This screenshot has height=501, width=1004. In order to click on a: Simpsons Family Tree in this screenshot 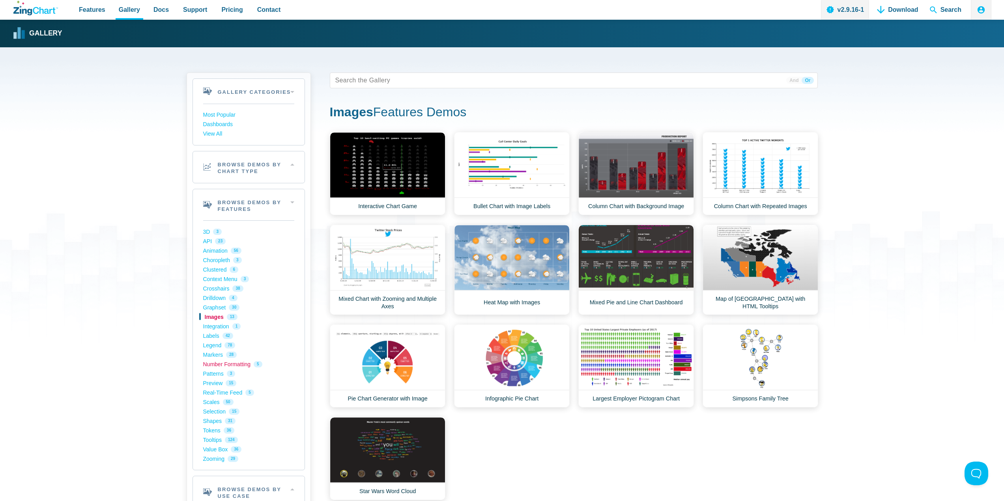, I will do `click(760, 366)`.